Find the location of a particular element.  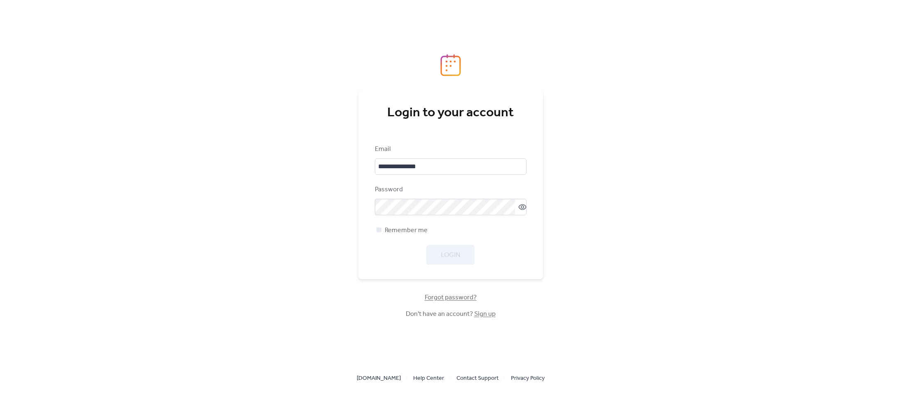

span: Don't have an account? is located at coordinates (451, 314).